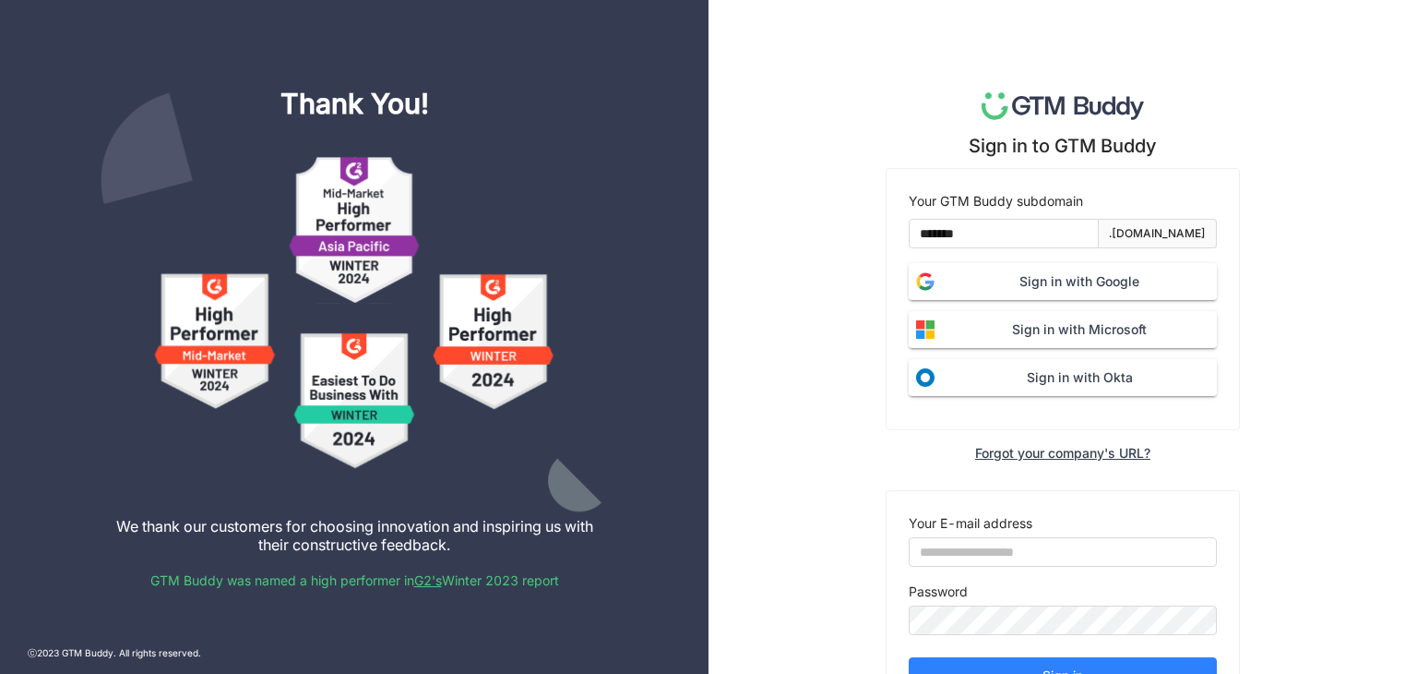  What do you see at coordinates (938, 591) in the screenshot?
I see `label: Password` at bounding box center [938, 591].